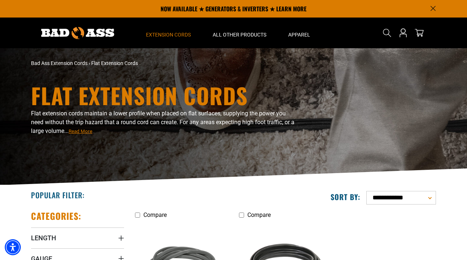  What do you see at coordinates (58, 195) in the screenshot?
I see `h2: Popular Filter:` at bounding box center [58, 195].